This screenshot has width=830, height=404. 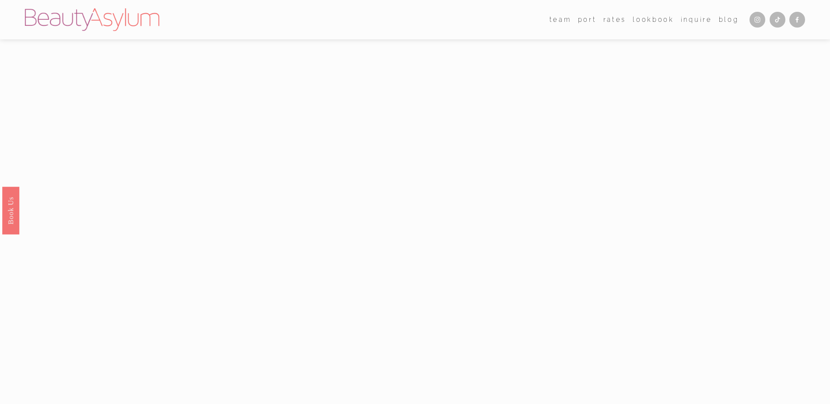 What do you see at coordinates (587, 19) in the screenshot?
I see `a: port` at bounding box center [587, 19].